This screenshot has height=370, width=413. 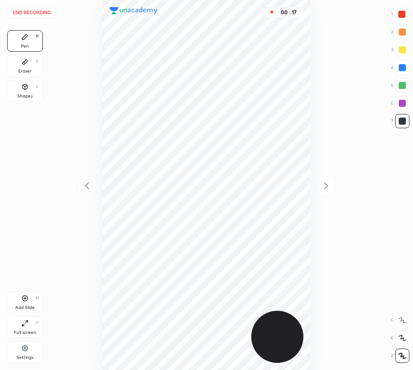 What do you see at coordinates (25, 357) in the screenshot?
I see `div: Settings` at bounding box center [25, 357].